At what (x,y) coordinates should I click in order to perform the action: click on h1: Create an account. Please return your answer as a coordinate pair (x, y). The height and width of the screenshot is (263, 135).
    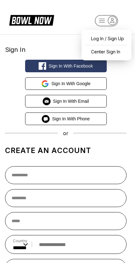
    Looking at the image, I should click on (66, 151).